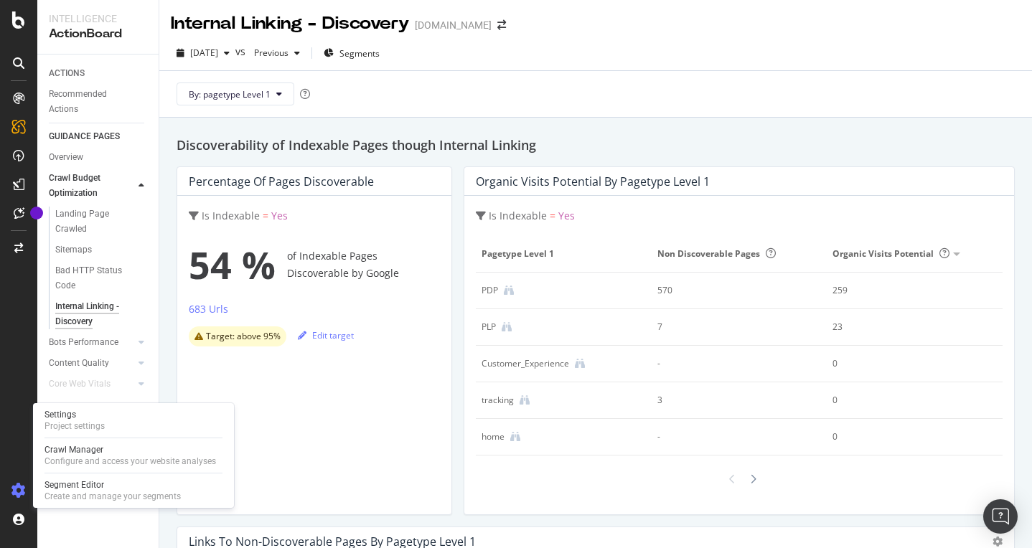 Image resolution: width=1032 pixels, height=548 pixels. I want to click on div: tracking, so click(497, 401).